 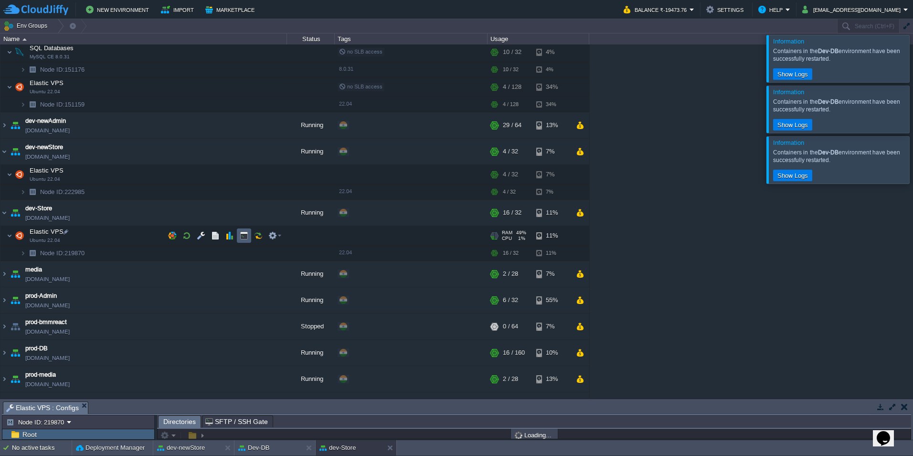 I want to click on span: 8.0.31, so click(x=346, y=69).